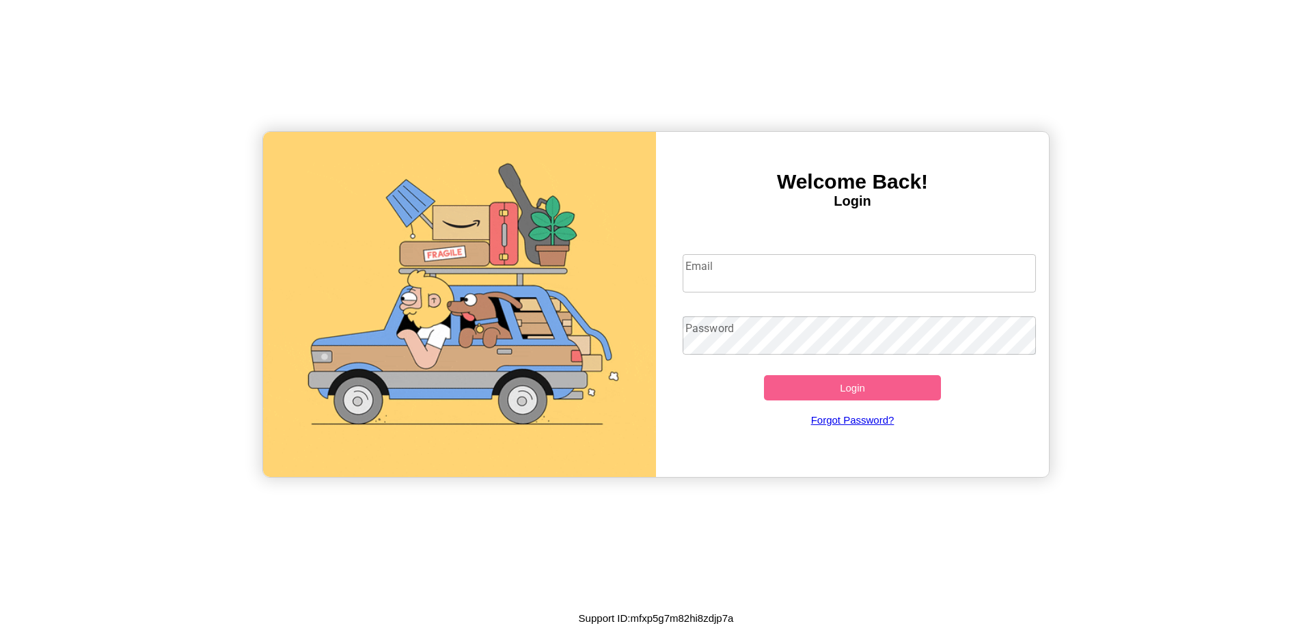 The image size is (1312, 628). What do you see at coordinates (852, 201) in the screenshot?
I see `h4: Login` at bounding box center [852, 201].